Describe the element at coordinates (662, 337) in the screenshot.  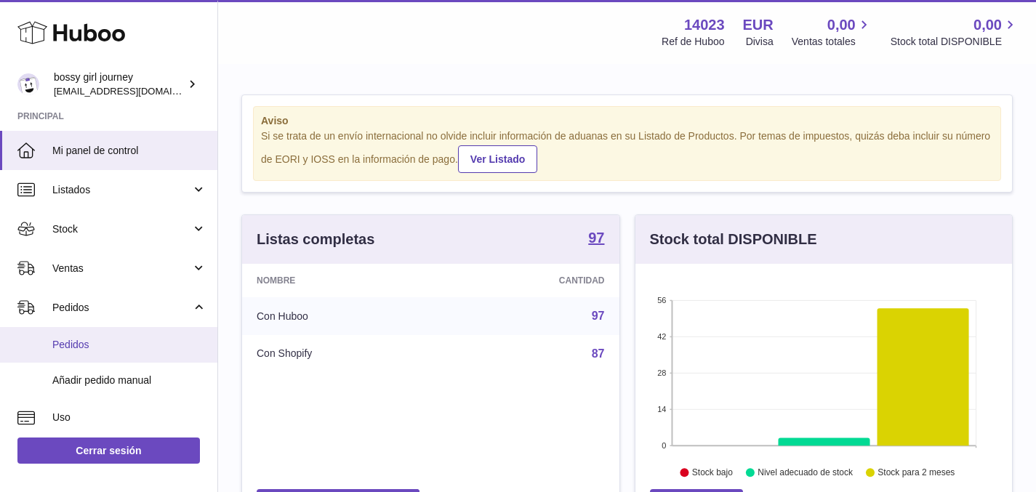
I see `text: 42` at that location.